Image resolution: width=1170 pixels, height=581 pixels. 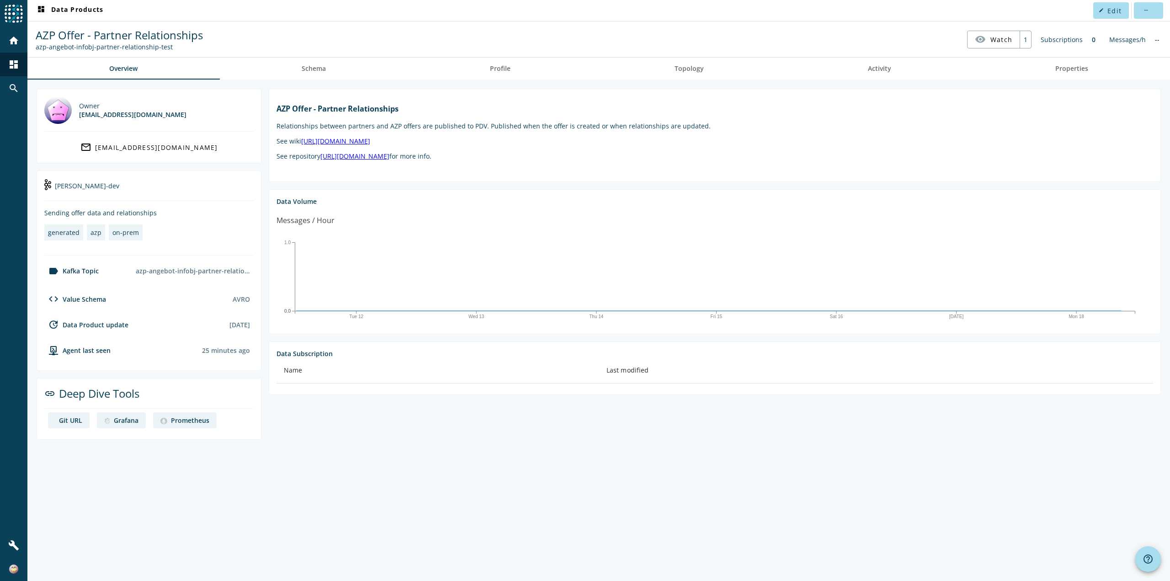 I want to click on div: generated, so click(x=64, y=232).